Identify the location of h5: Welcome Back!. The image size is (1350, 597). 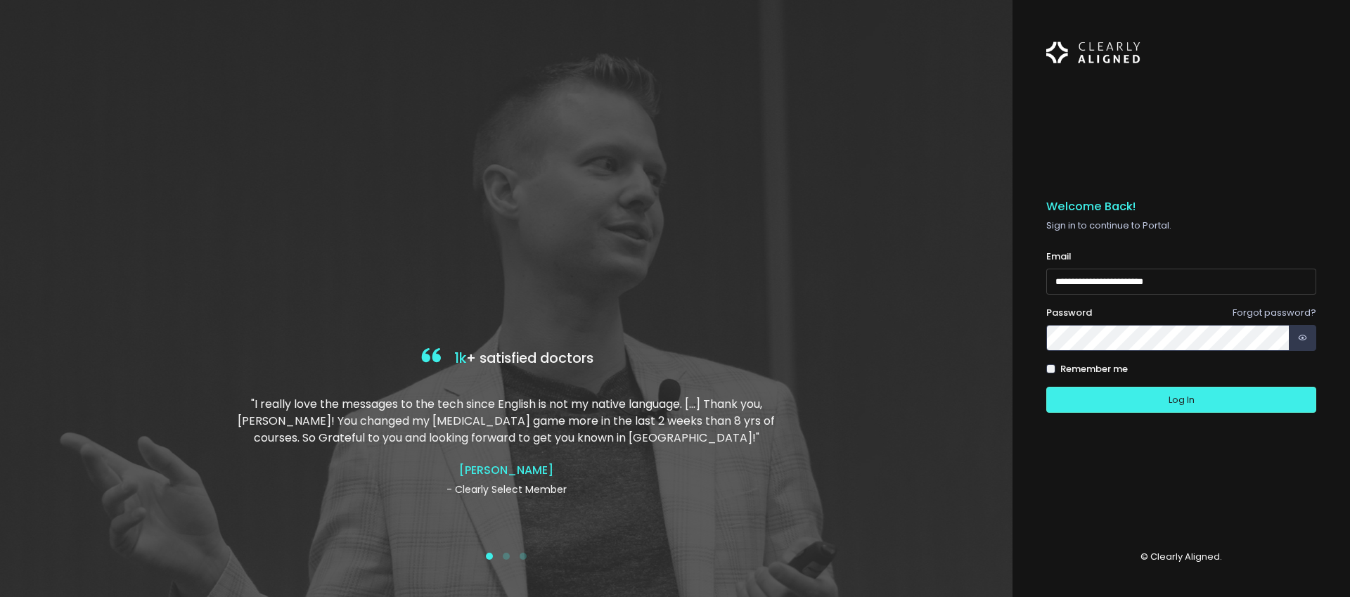
(1181, 207).